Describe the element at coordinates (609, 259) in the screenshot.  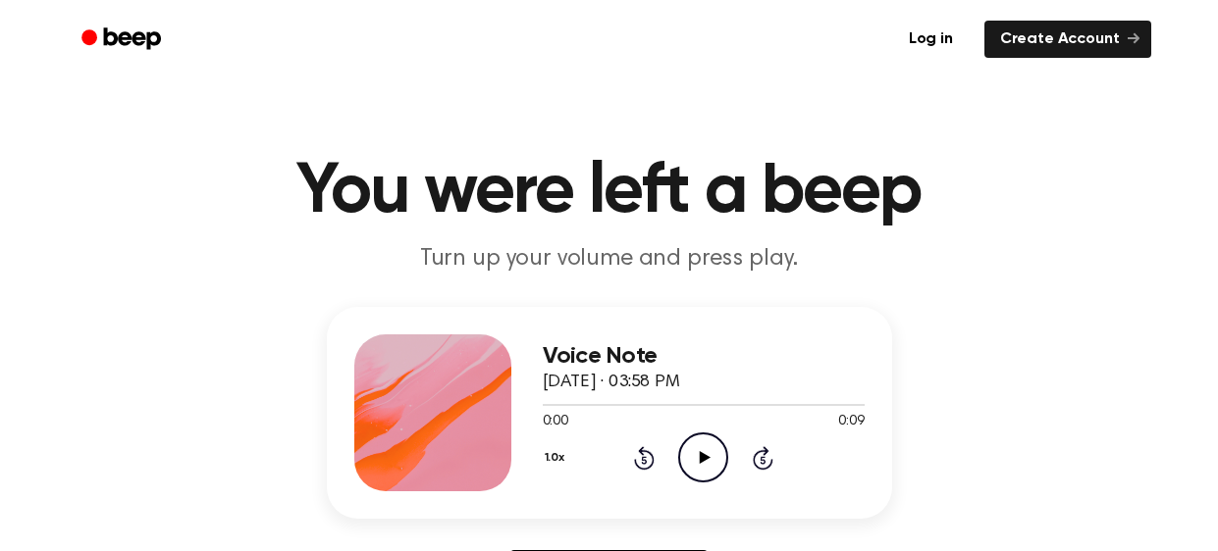
I see `p: Turn up your volume and press play.` at that location.